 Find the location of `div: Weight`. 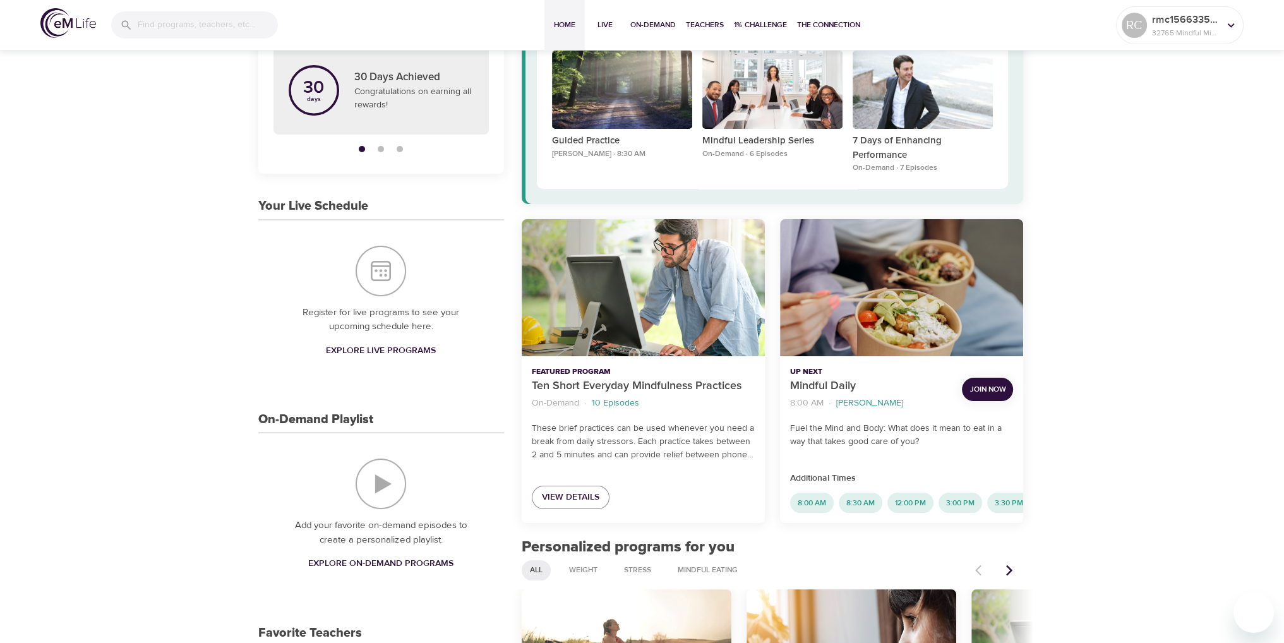

div: Weight is located at coordinates (583, 570).